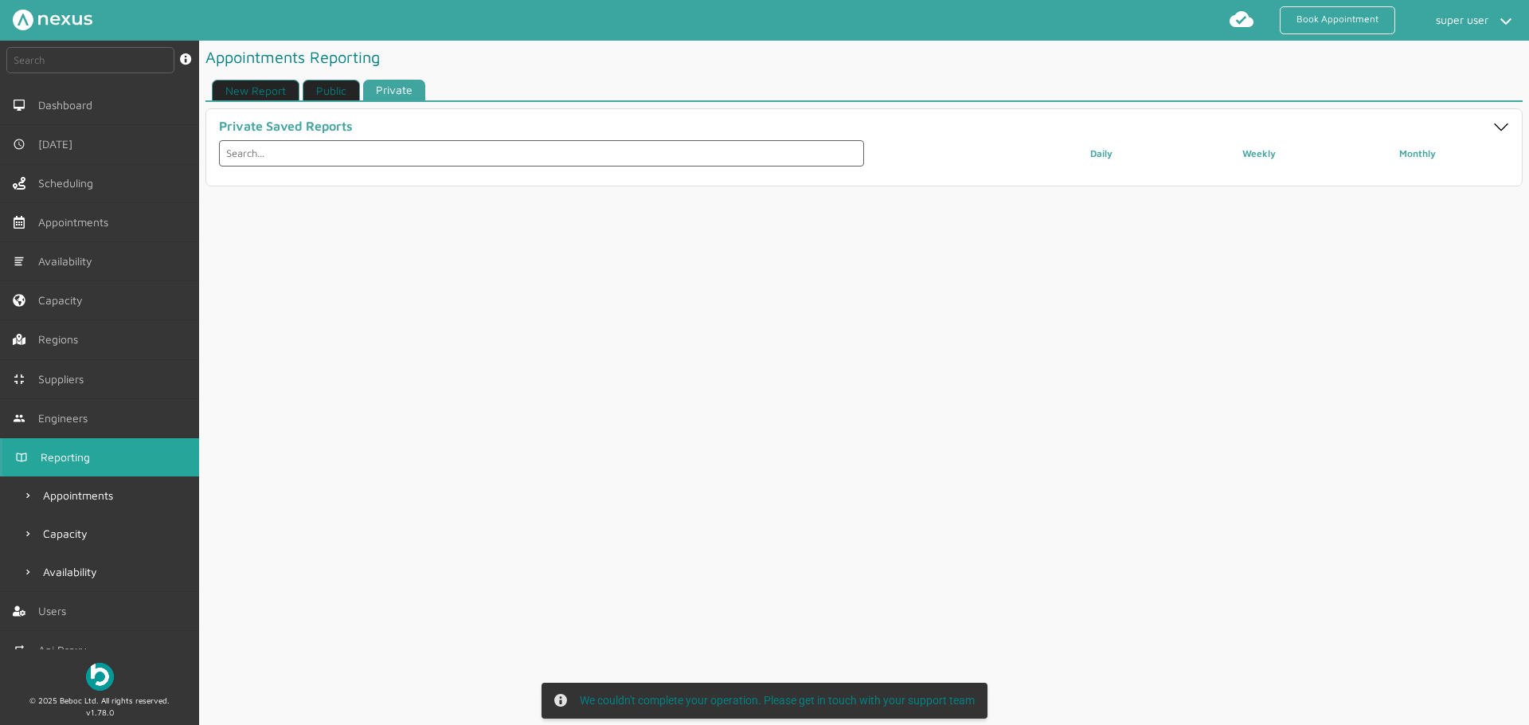 The height and width of the screenshot is (725, 1529). I want to click on span: Suppliers, so click(64, 379).